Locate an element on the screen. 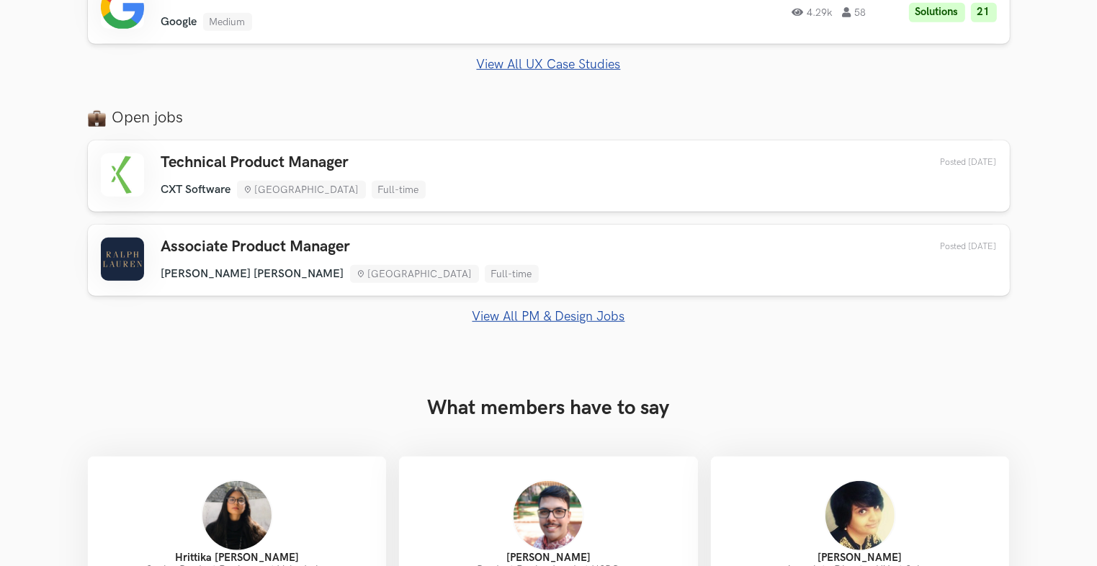  div: 16th Sep is located at coordinates (952, 162).